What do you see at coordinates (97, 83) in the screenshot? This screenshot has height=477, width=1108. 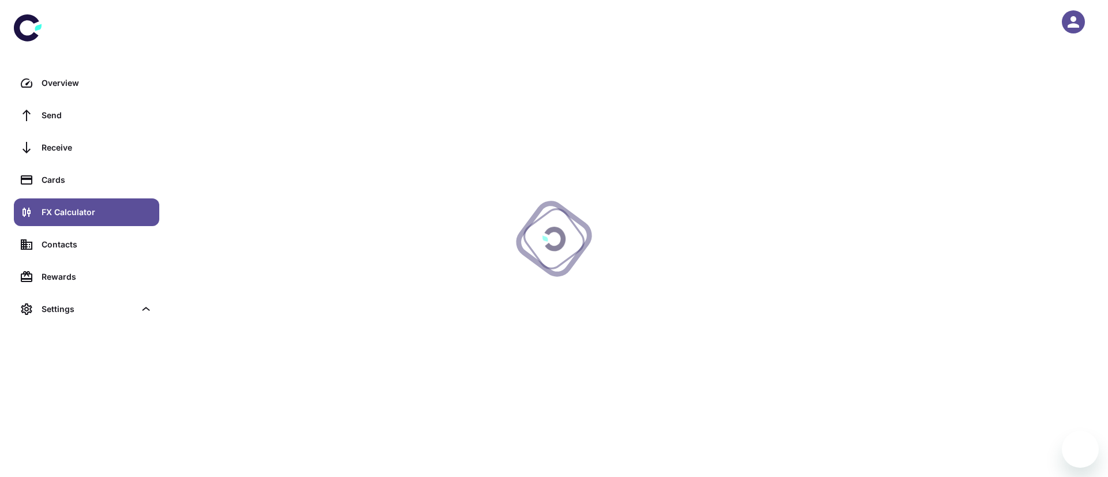 I see `div: Overview` at bounding box center [97, 83].